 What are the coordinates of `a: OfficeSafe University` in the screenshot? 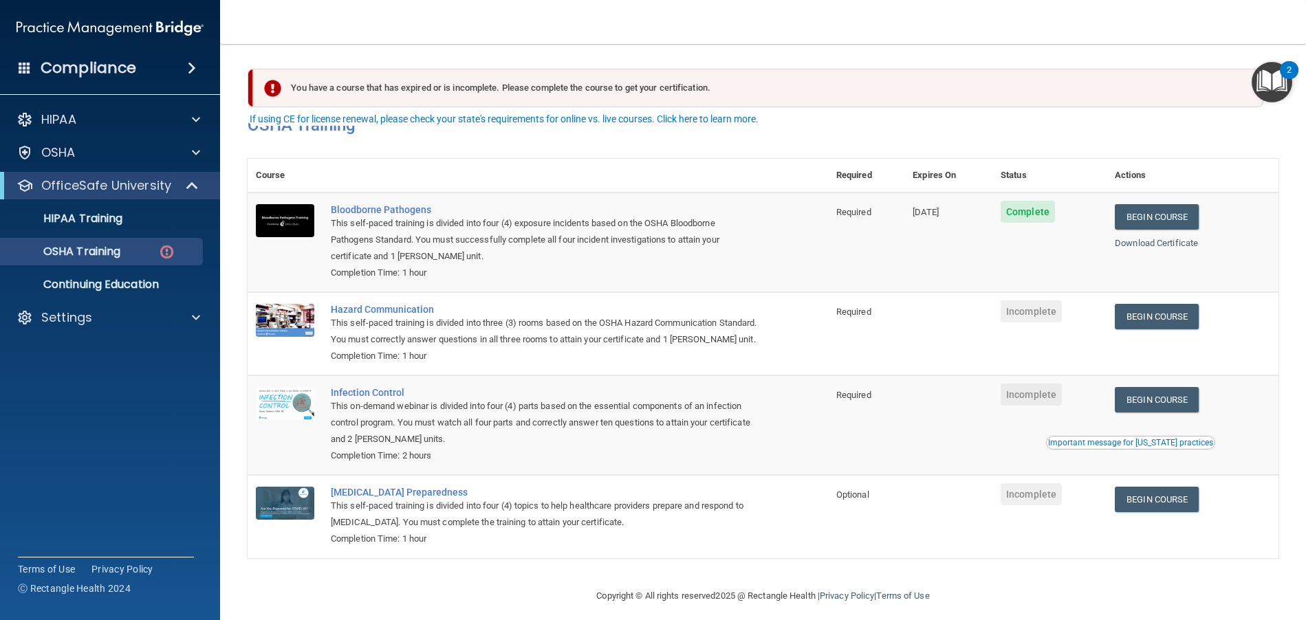 It's located at (108, 186).